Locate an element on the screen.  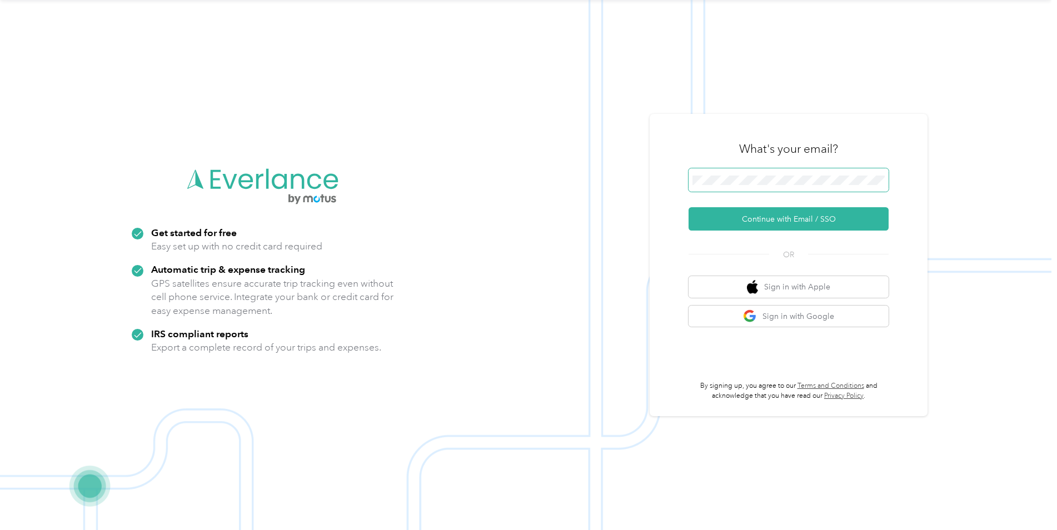
strong: Automatic trip & expense tracking is located at coordinates (228, 269).